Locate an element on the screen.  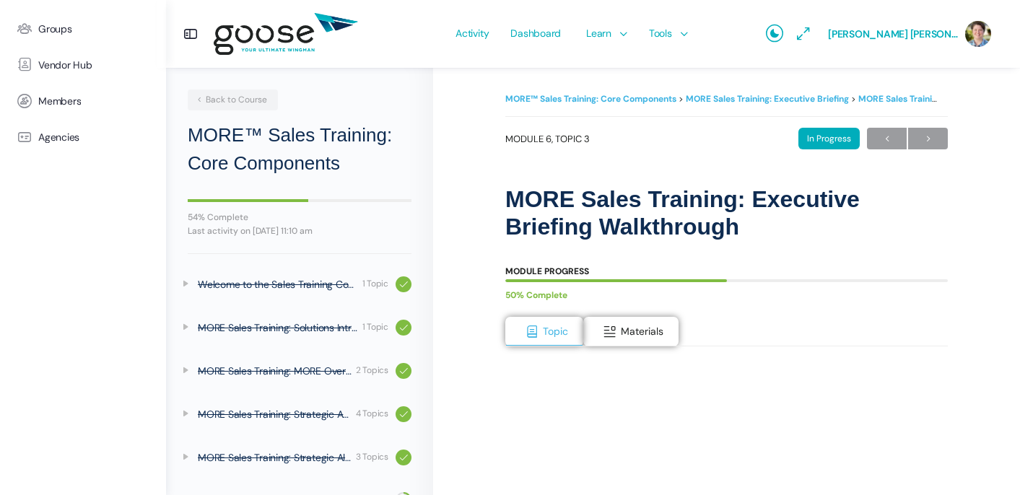
a: Back to Course is located at coordinates (232, 100).